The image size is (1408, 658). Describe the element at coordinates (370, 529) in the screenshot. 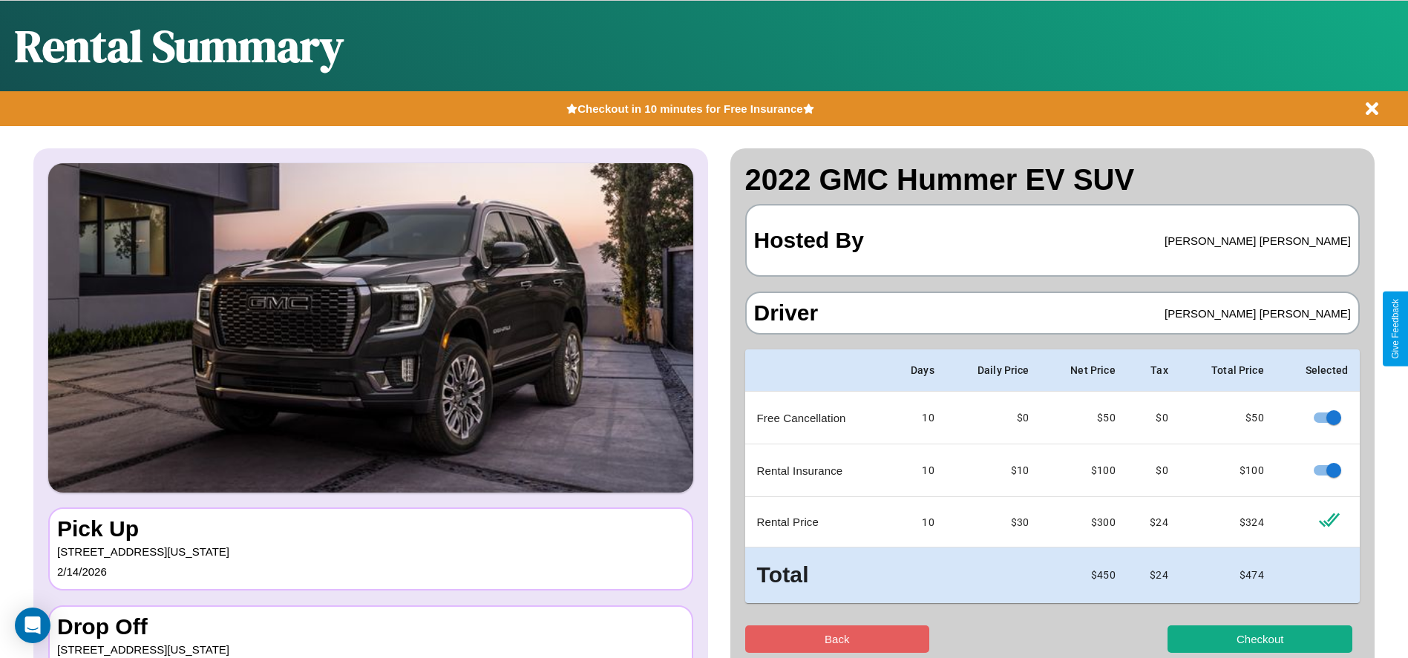

I see `h3: Pick Up` at that location.